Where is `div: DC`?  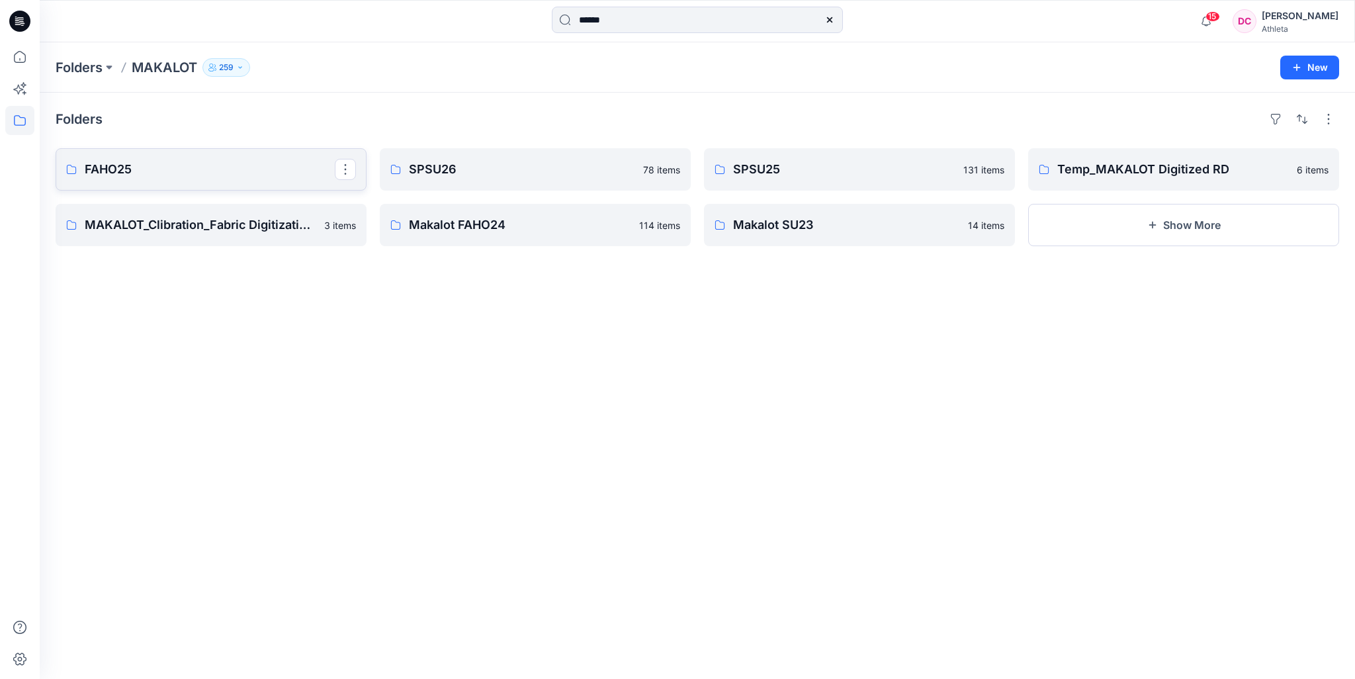 div: DC is located at coordinates (1245, 21).